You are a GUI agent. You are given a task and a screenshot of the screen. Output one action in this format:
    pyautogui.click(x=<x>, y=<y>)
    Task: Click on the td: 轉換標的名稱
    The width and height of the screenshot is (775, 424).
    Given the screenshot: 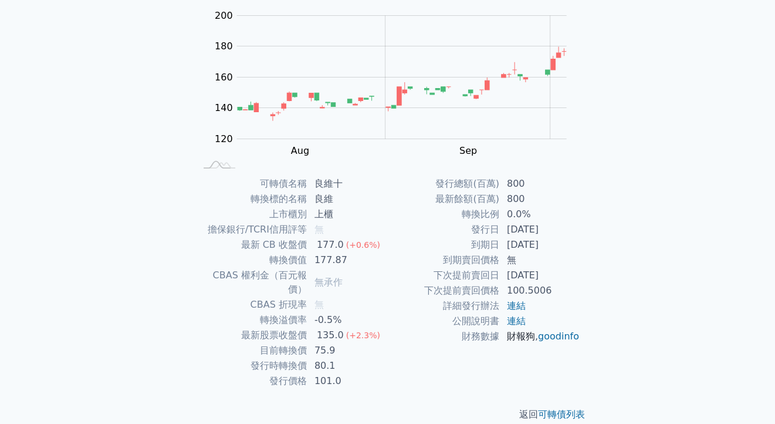 What is the action you would take?
    pyautogui.click(x=251, y=199)
    